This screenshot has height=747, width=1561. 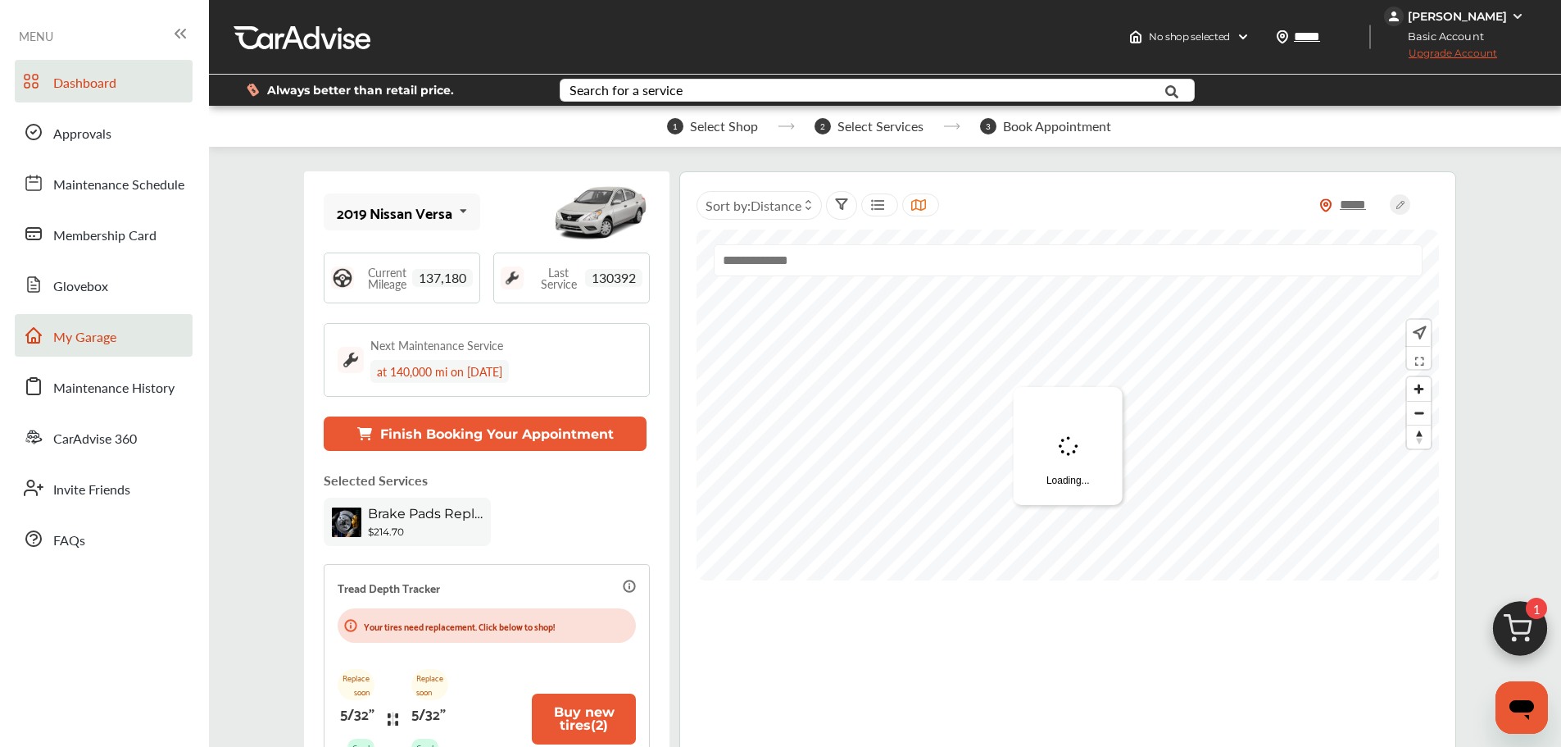 I want to click on img: tire_track_logo.b900bcbc.svg, so click(x=393, y=718).